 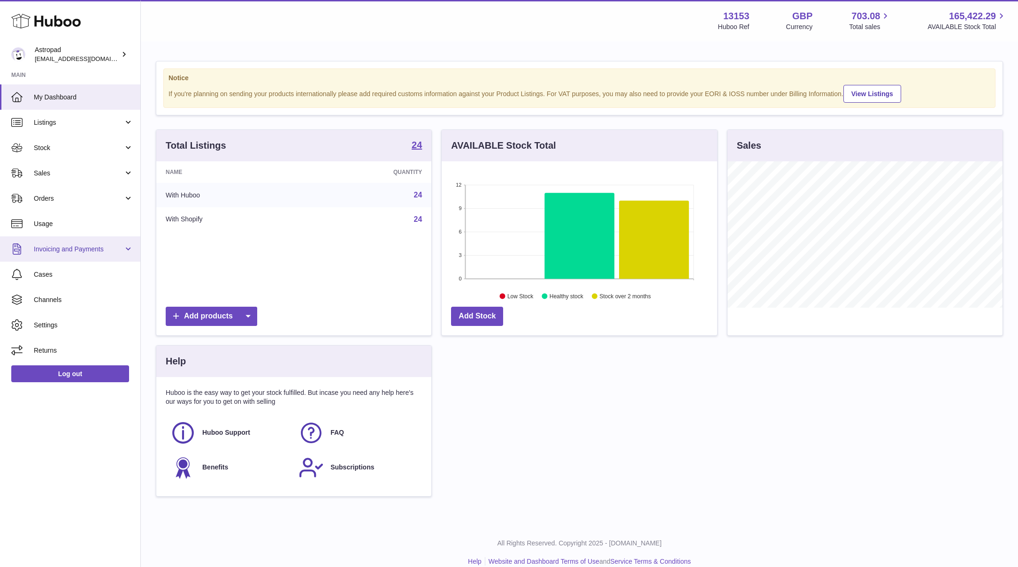 What do you see at coordinates (869, 21) in the screenshot?
I see `a: 703.08 Total sales` at bounding box center [869, 21].